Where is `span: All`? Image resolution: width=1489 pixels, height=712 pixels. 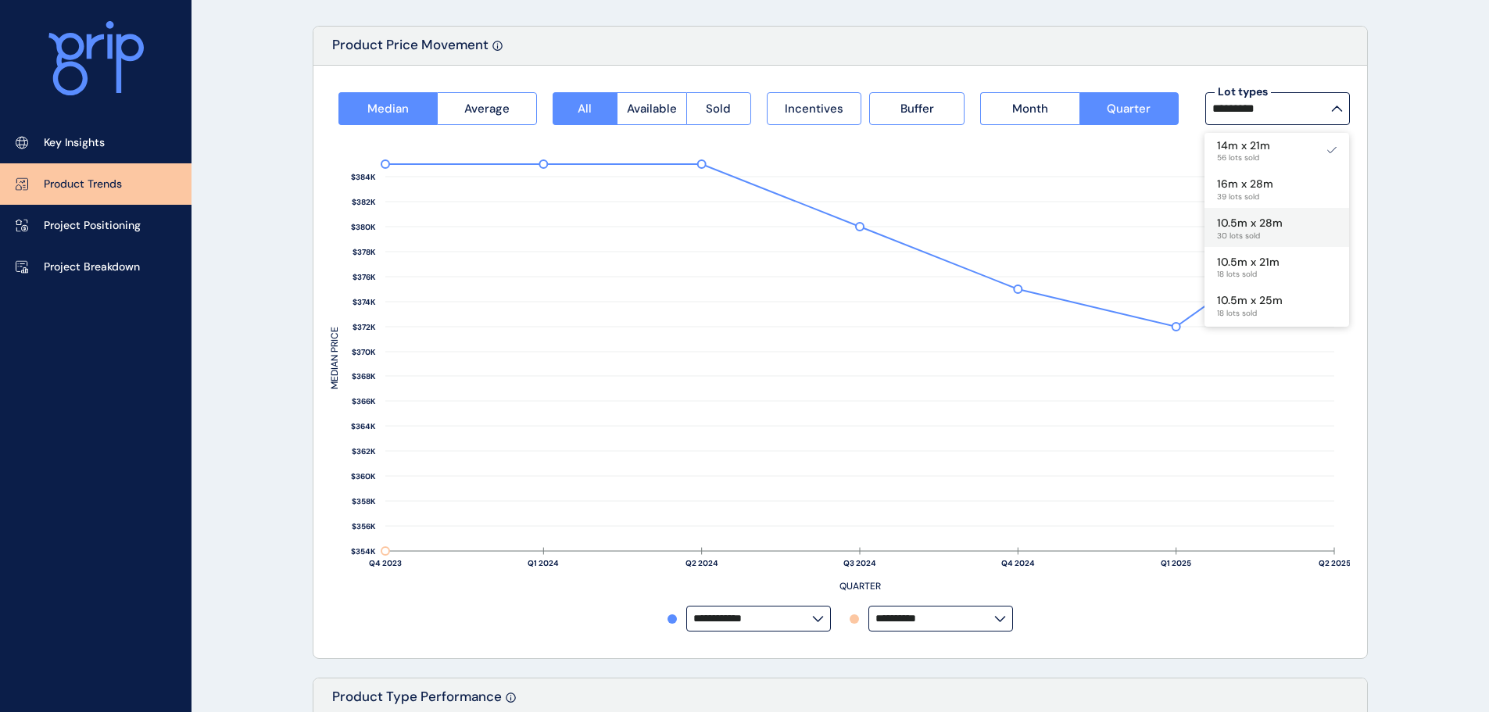 span: All is located at coordinates (585, 109).